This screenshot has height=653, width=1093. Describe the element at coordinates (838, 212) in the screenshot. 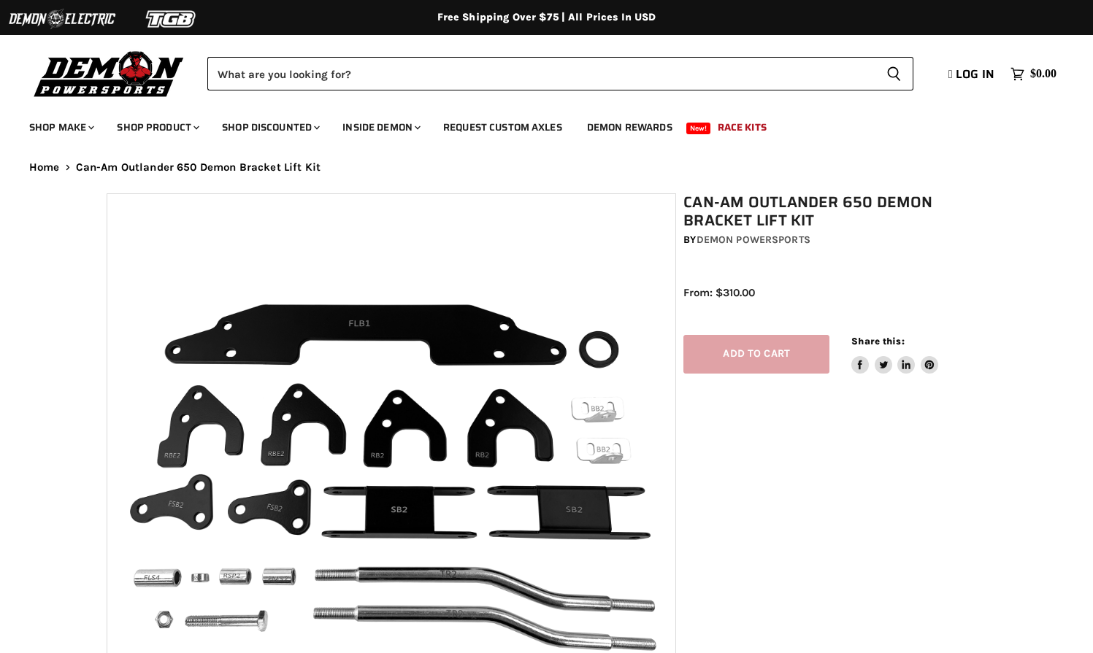

I see `h1: Can-Am Outlander 650 Demon Bracket Lift Kit` at that location.